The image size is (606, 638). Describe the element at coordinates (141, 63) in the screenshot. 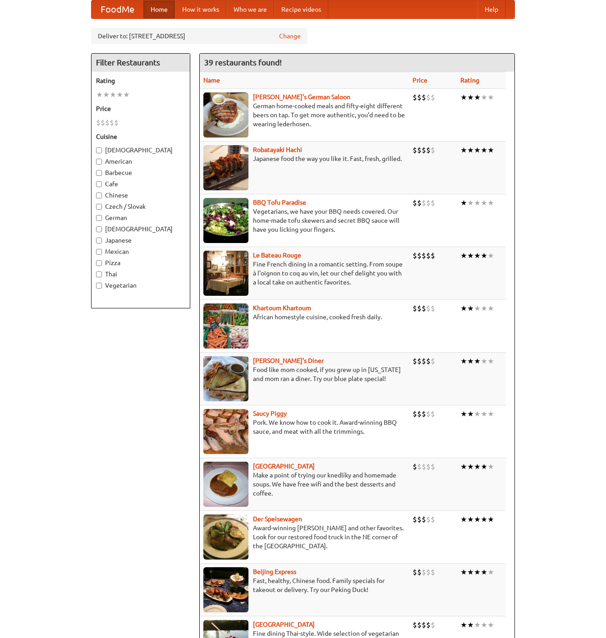

I see `h4: Filter Restaurants` at that location.